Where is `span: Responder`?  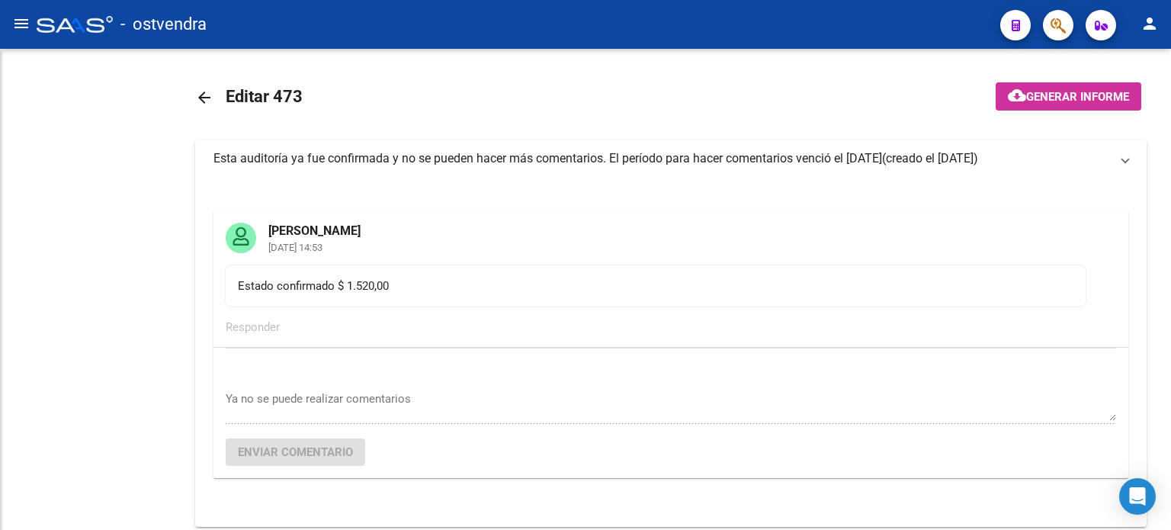 span: Responder is located at coordinates (252, 327).